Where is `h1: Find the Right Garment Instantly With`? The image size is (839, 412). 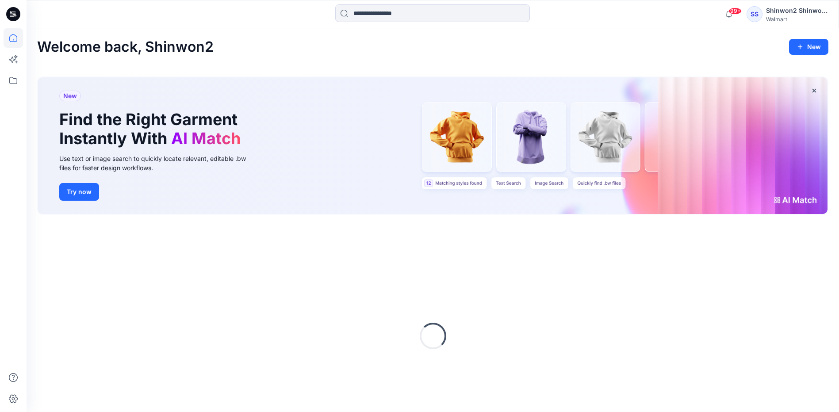
h1: Find the Right Garment Instantly With is located at coordinates (152, 129).